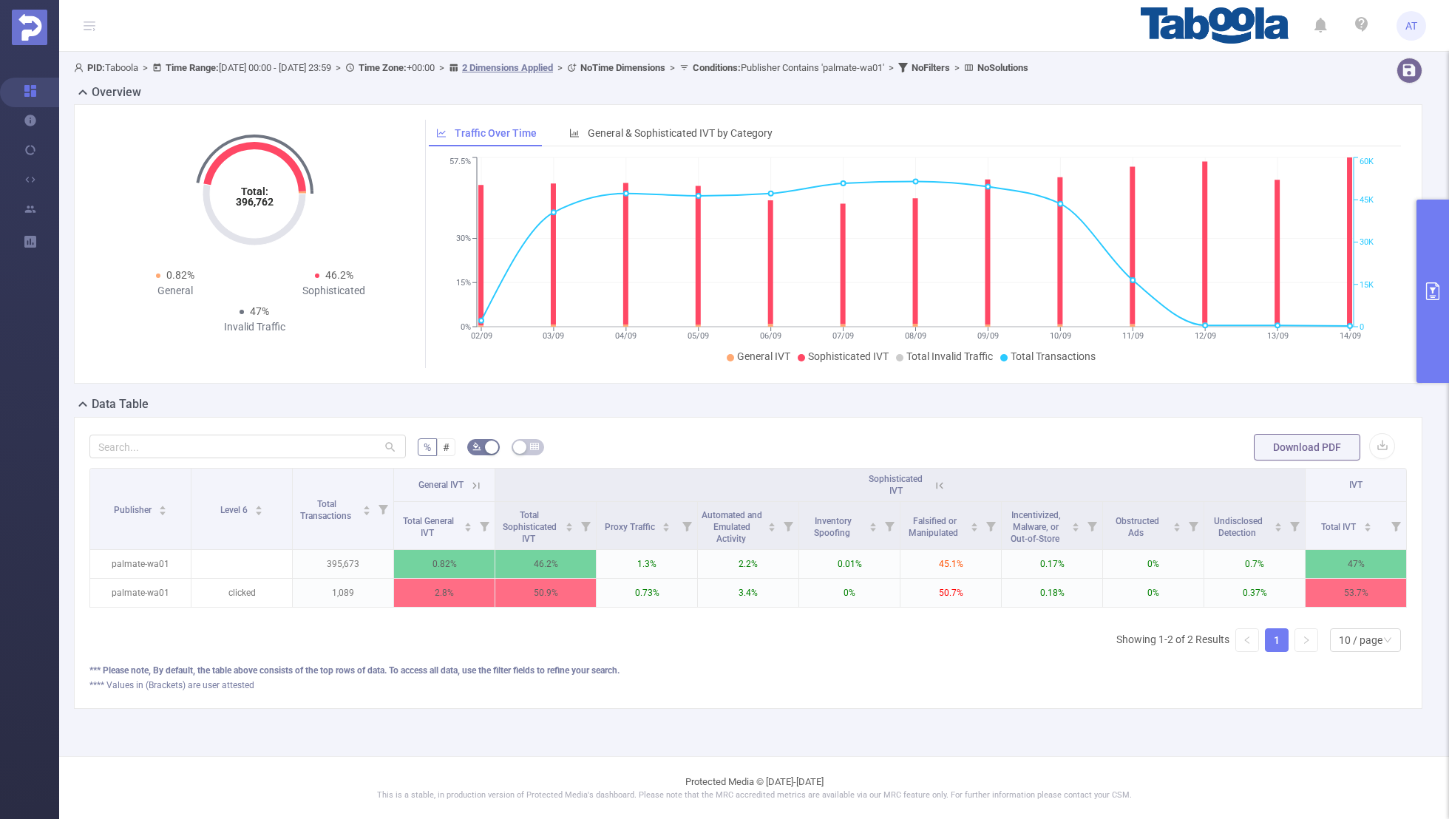 Image resolution: width=1449 pixels, height=819 pixels. I want to click on li: Previous Page, so click(1247, 640).